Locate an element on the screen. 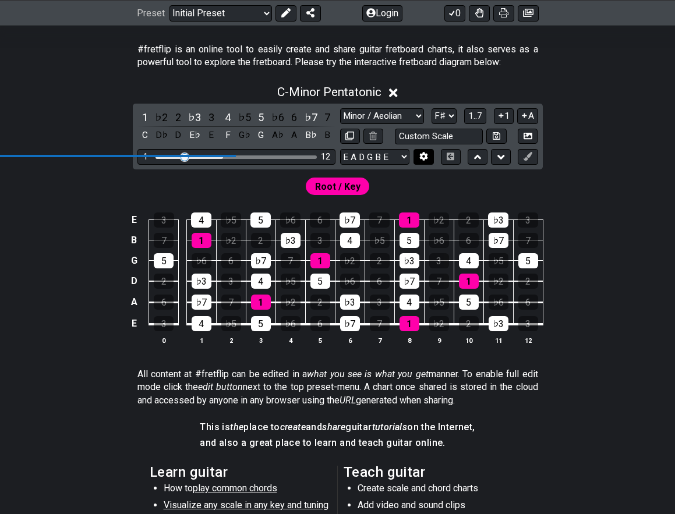 The width and height of the screenshot is (675, 514). button: 0 is located at coordinates (455, 13).